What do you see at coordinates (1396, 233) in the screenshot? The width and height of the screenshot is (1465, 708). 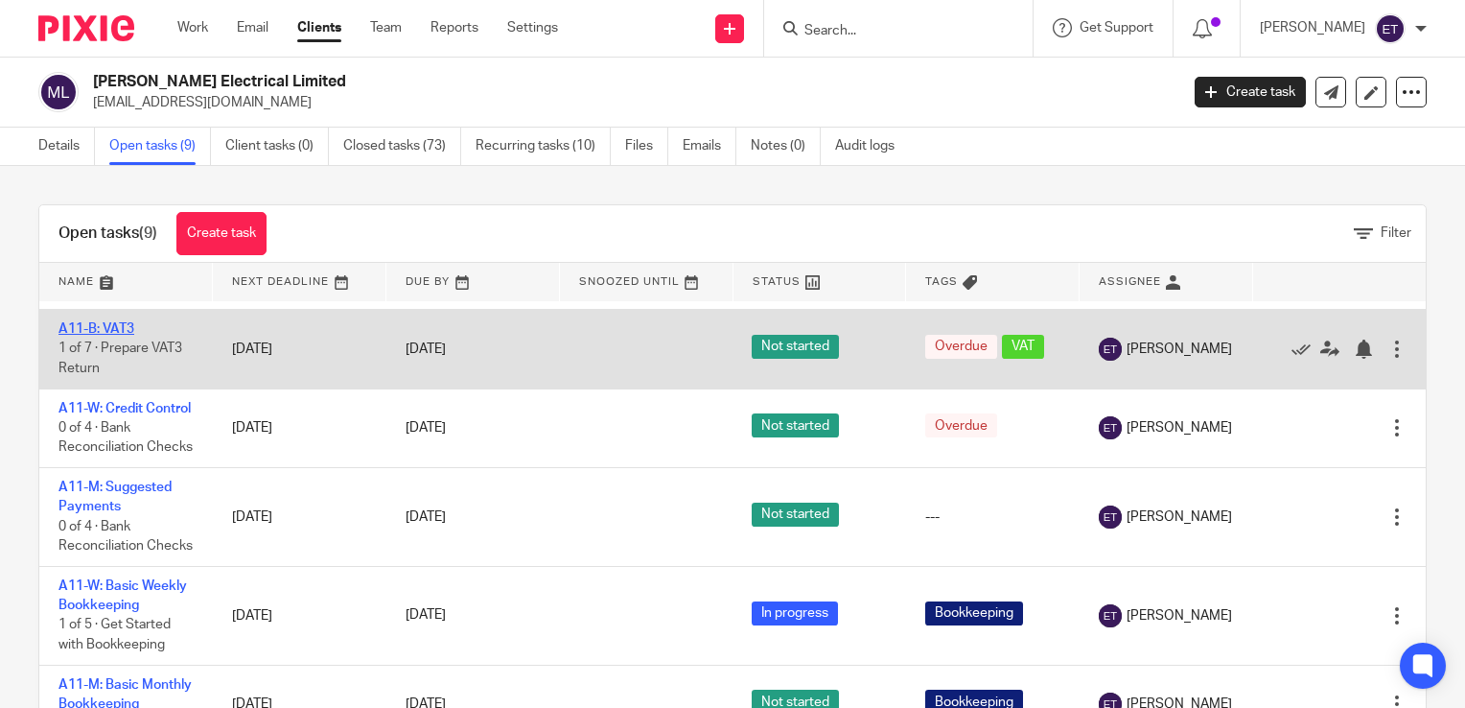 I see `span: Filter` at bounding box center [1396, 233].